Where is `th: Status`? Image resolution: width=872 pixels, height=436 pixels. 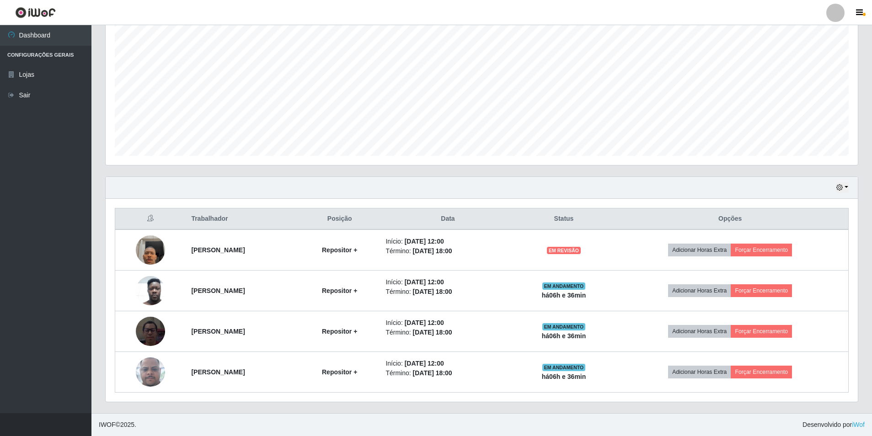
th: Status is located at coordinates (564, 219).